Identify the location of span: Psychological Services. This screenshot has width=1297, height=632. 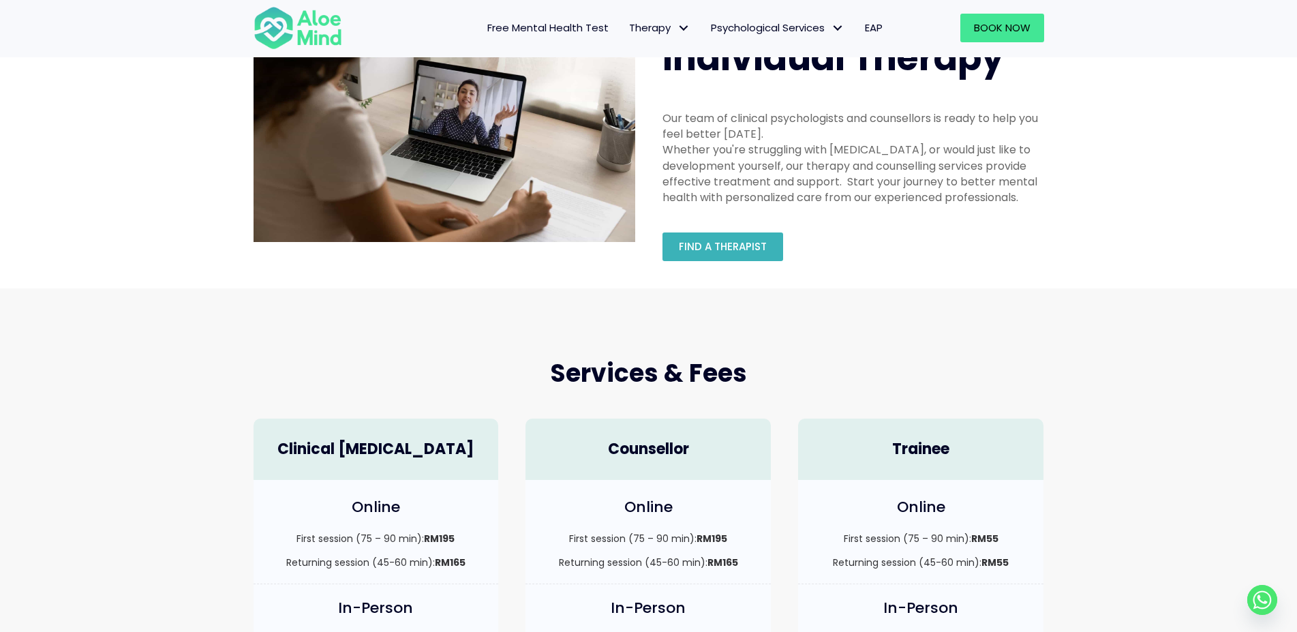
(778, 27).